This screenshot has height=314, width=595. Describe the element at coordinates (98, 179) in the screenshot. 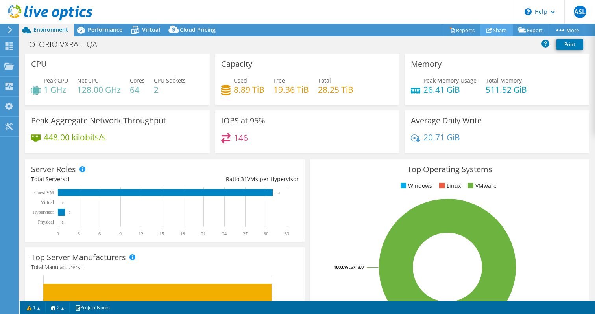

I see `div: Total Servers:` at that location.